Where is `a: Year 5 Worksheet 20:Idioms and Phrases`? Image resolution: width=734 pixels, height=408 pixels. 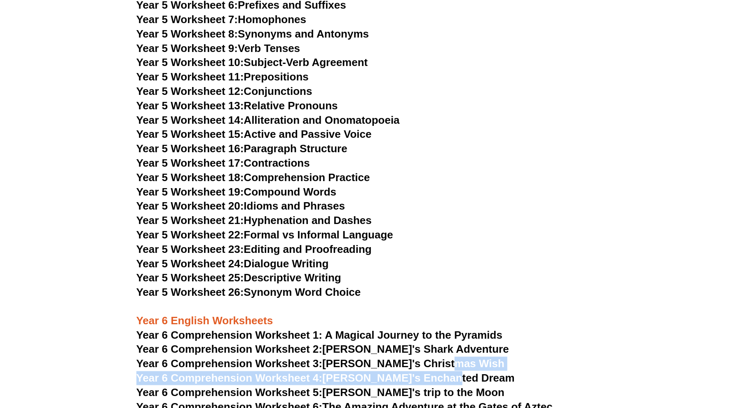
a: Year 5 Worksheet 20:Idioms and Phrases is located at coordinates (241, 206).